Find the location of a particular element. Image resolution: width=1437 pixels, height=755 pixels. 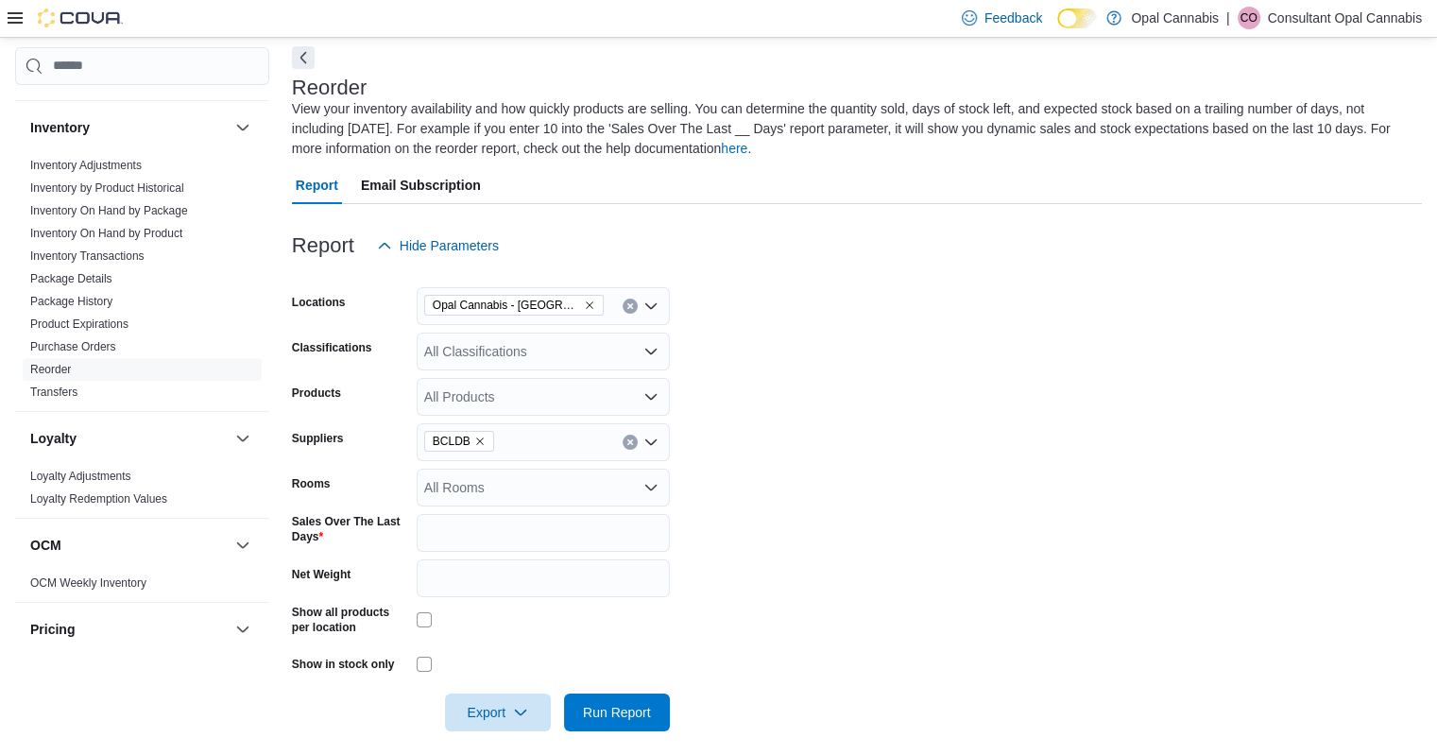

button: Run Report is located at coordinates (617, 712).